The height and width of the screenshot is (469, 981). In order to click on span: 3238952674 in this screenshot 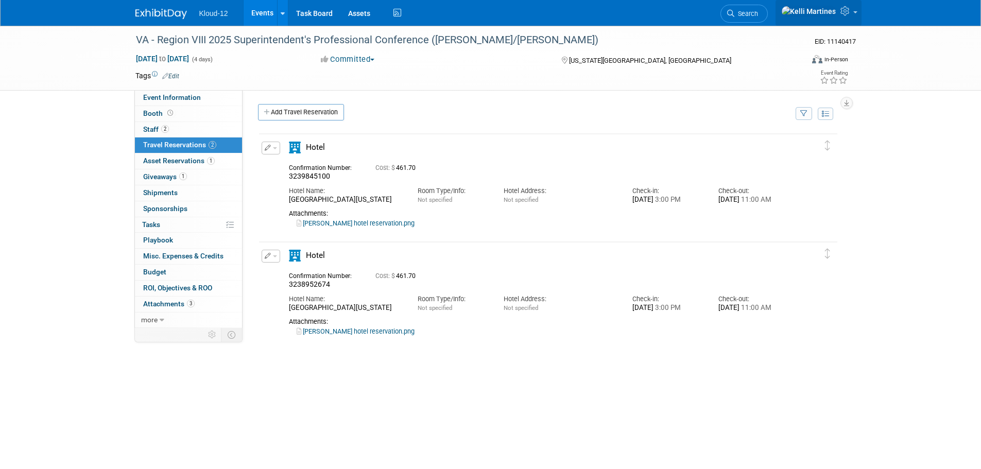, I will do `click(310, 284)`.